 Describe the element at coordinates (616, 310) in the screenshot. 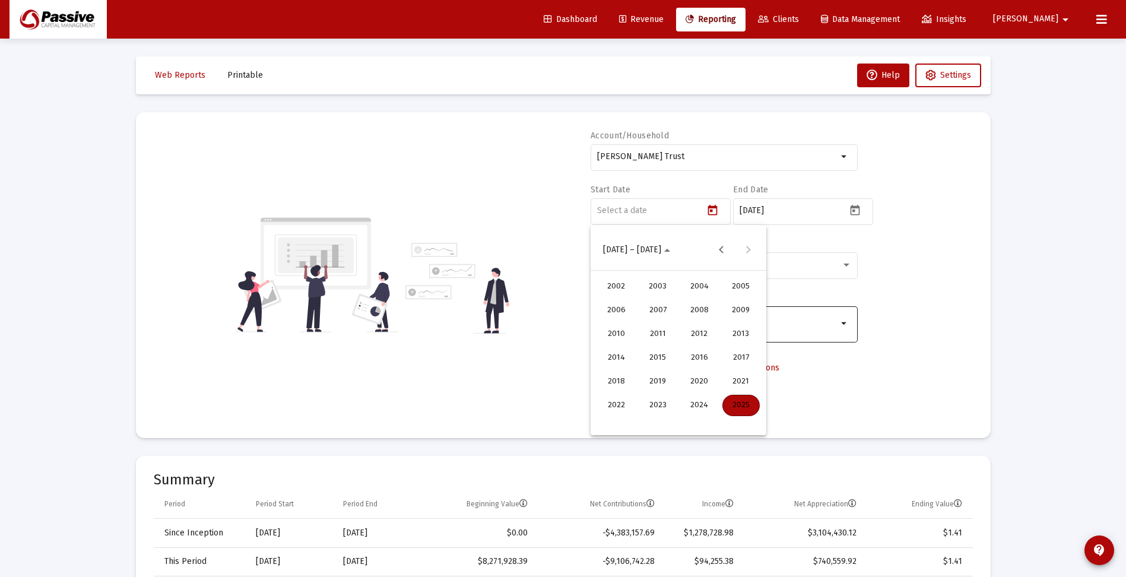

I see `button: 2006` at that location.